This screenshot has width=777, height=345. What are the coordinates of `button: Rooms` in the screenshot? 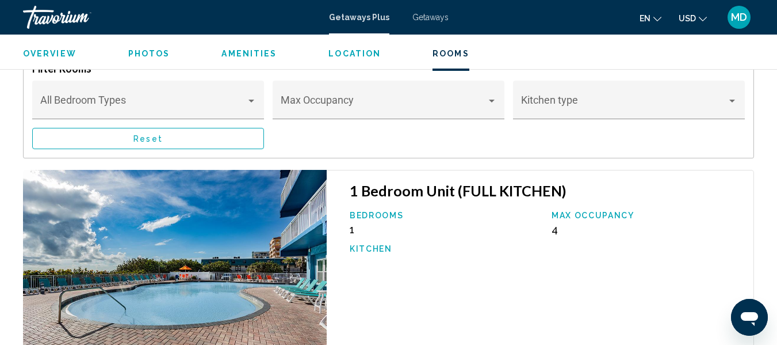 It's located at (451, 53).